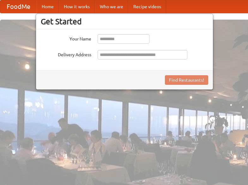  Describe the element at coordinates (124, 21) in the screenshot. I see `h3: Get Started` at that location.